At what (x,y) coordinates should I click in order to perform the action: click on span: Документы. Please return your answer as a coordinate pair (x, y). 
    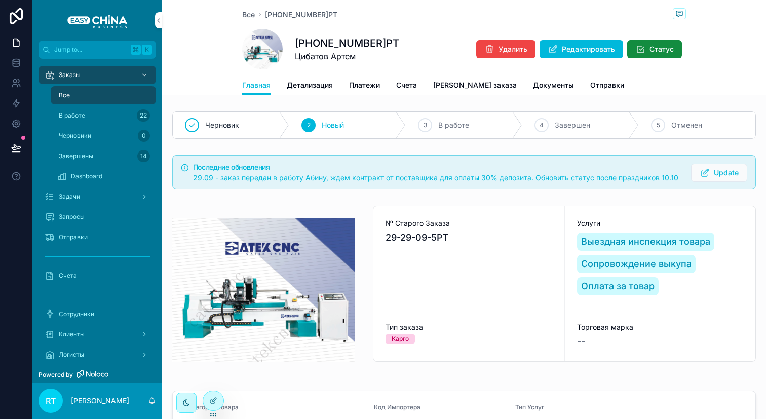
    Looking at the image, I should click on (553, 85).